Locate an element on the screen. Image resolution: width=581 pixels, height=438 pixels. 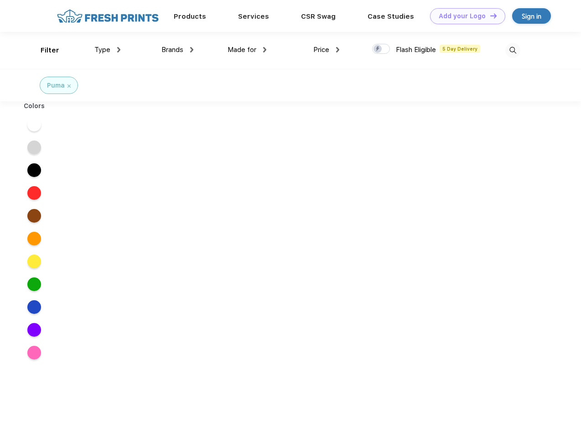
img: DT is located at coordinates (493, 16).